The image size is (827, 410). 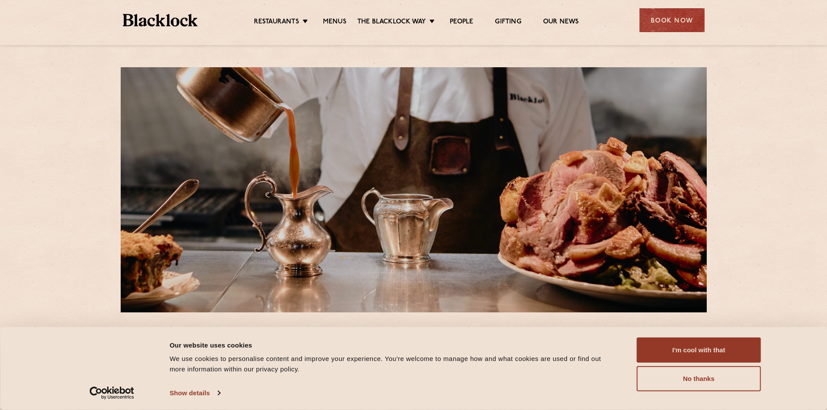 What do you see at coordinates (461, 23) in the screenshot?
I see `a: People` at bounding box center [461, 23].